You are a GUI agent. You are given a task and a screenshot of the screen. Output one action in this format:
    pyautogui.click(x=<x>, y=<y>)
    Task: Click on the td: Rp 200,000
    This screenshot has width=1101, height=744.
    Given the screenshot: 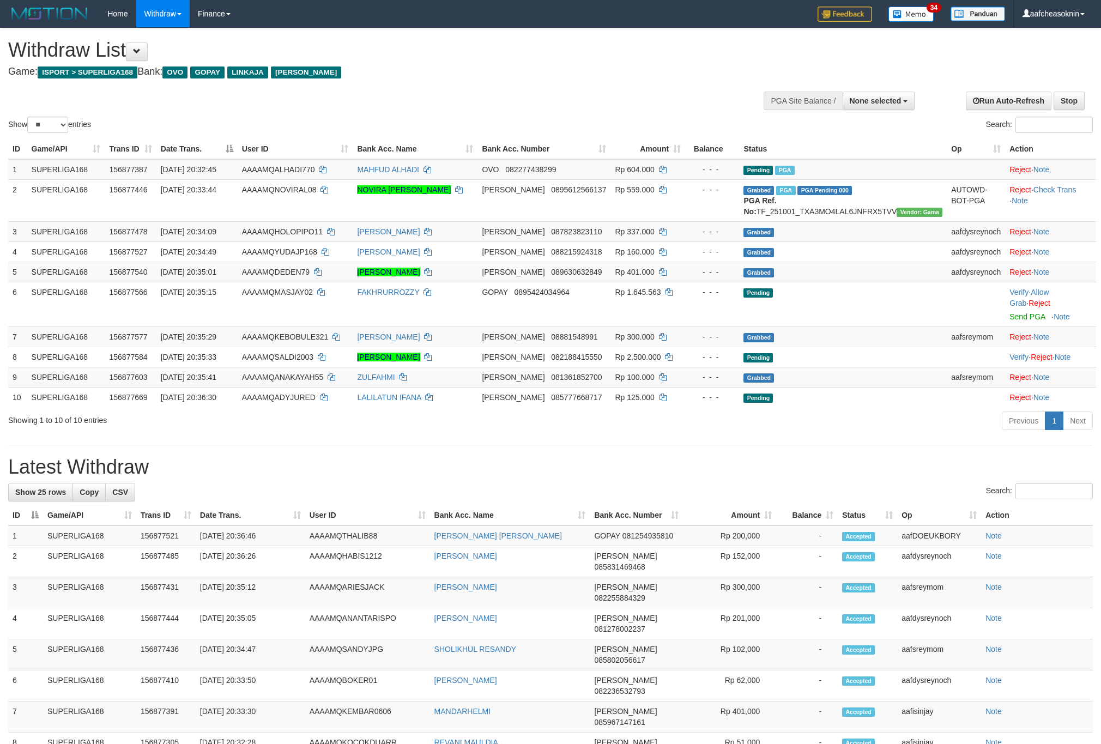 What is the action you would take?
    pyautogui.click(x=729, y=536)
    